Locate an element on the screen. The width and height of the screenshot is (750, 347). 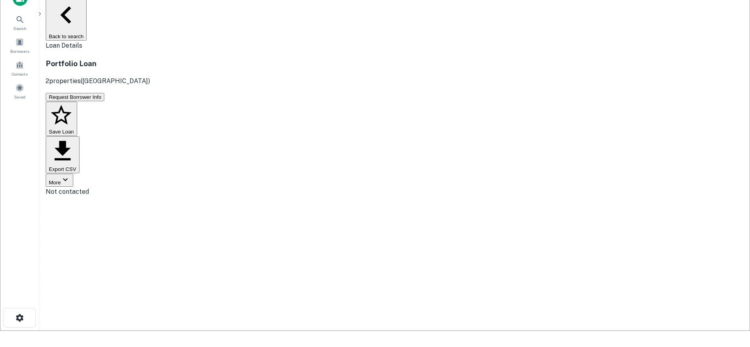
span: Contacts is located at coordinates (20, 74).